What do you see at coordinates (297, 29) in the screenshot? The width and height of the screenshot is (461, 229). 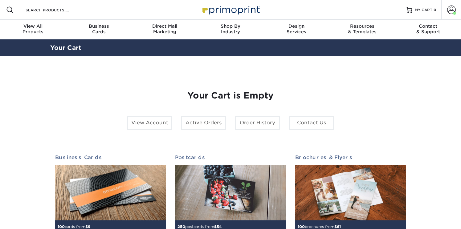 I see `div: Services` at bounding box center [297, 29].